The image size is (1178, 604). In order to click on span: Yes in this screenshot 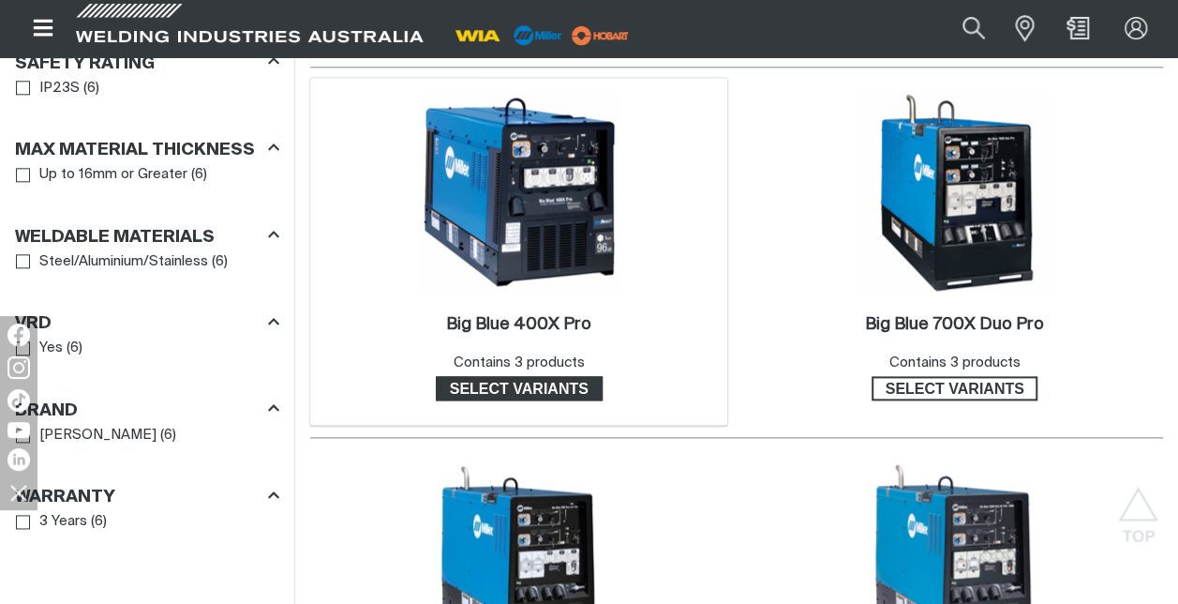, I will do `click(51, 348)`.